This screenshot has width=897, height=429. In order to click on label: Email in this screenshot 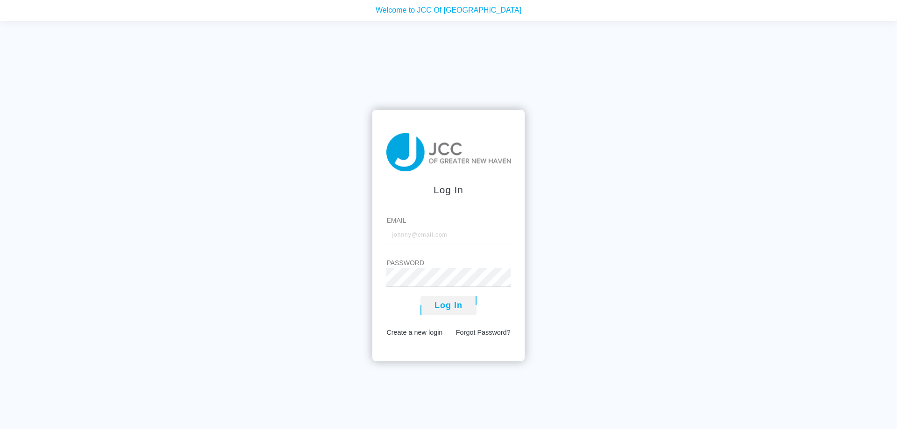, I will do `click(448, 220)`.